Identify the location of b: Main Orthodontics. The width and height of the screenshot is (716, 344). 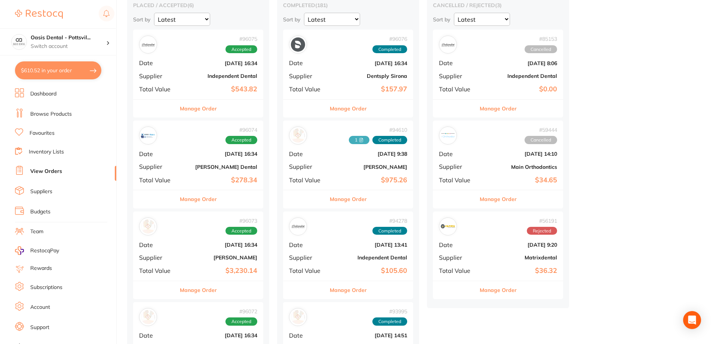
(520, 167).